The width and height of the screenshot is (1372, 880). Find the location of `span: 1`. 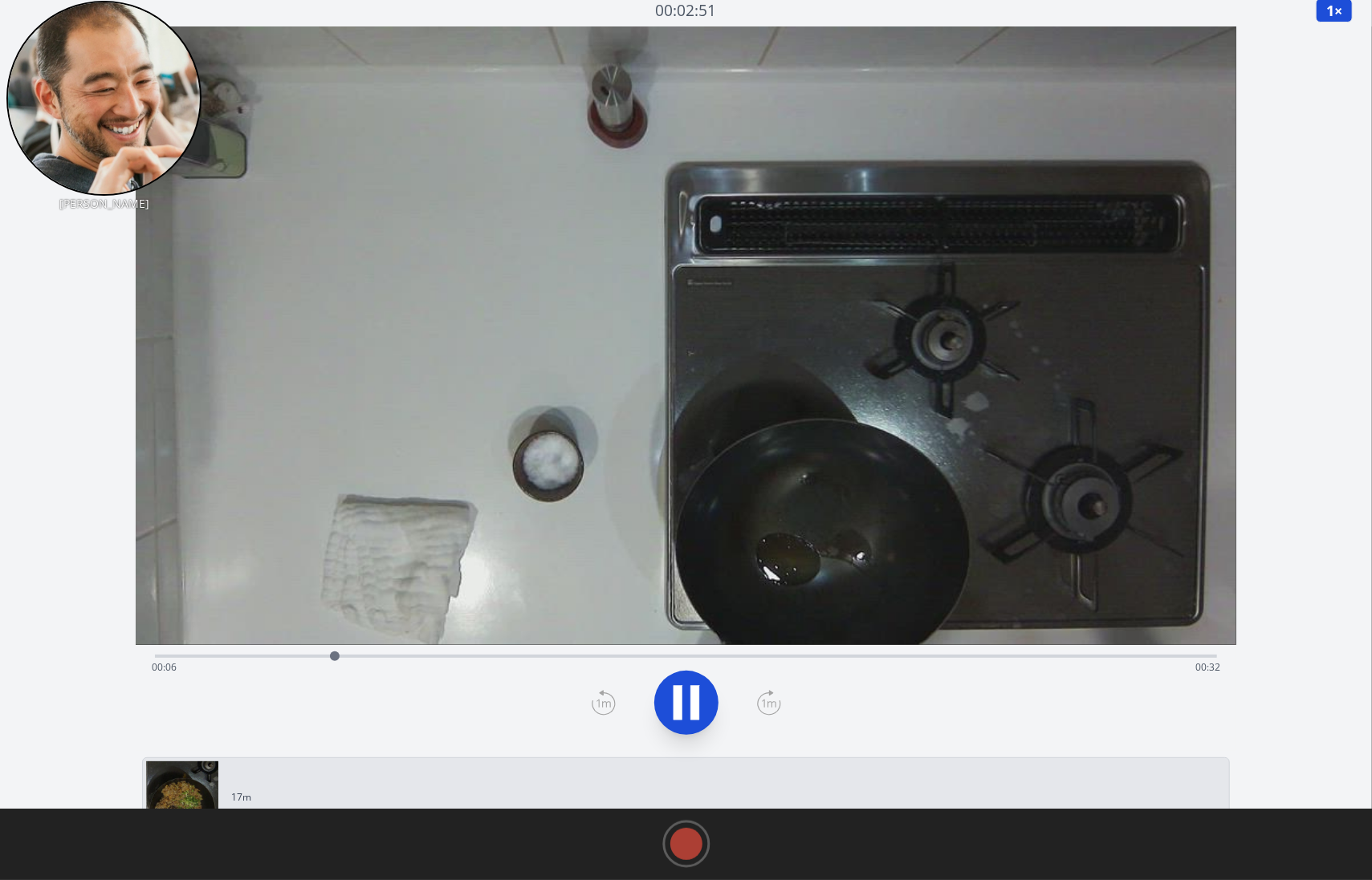

span: 1 is located at coordinates (1330, 10).